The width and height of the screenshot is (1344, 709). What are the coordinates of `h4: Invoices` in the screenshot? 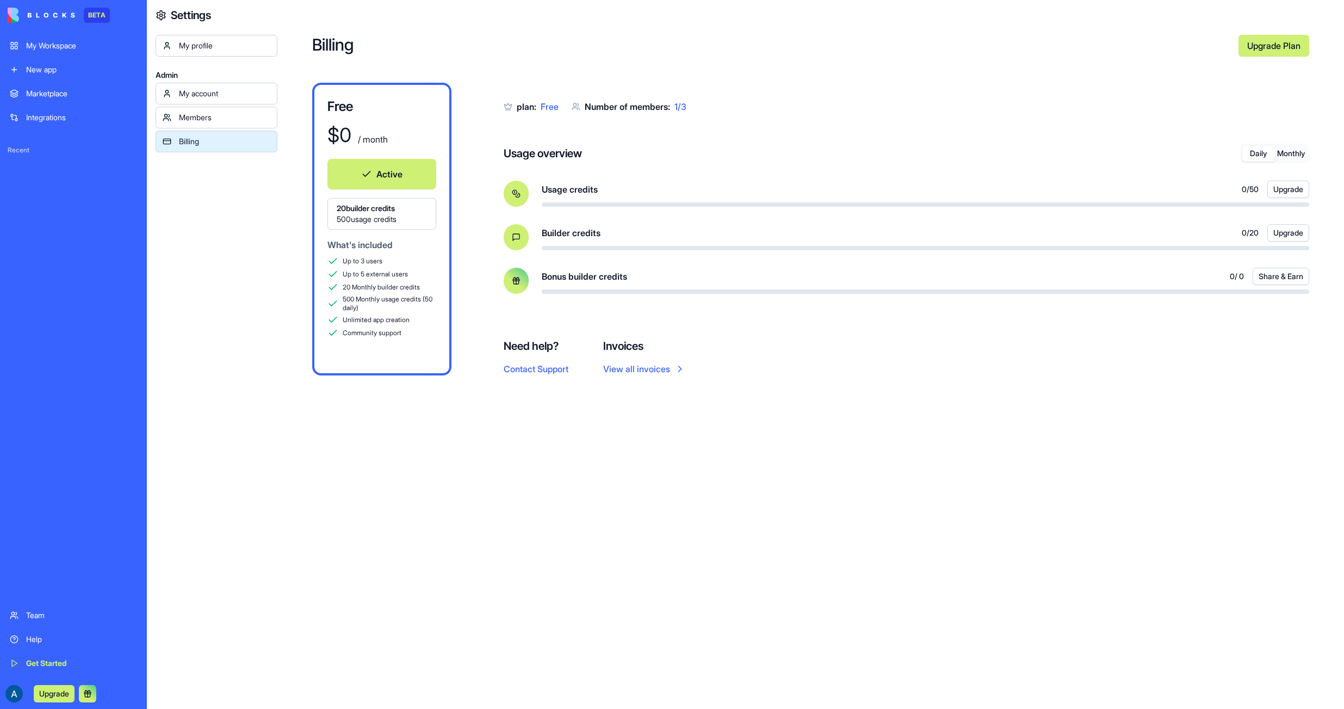 It's located at (644, 346).